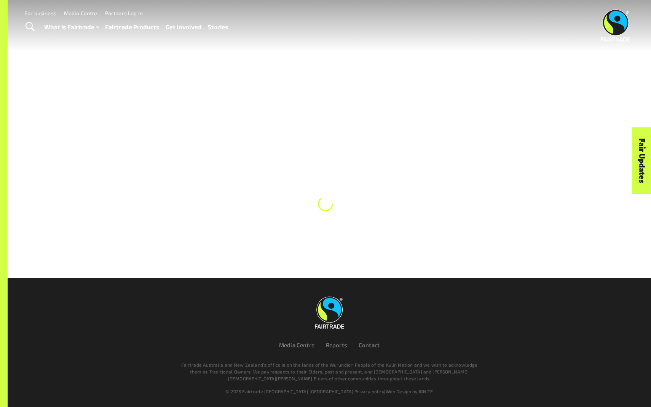 The height and width of the screenshot is (407, 651). I want to click on a: Contact, so click(369, 345).